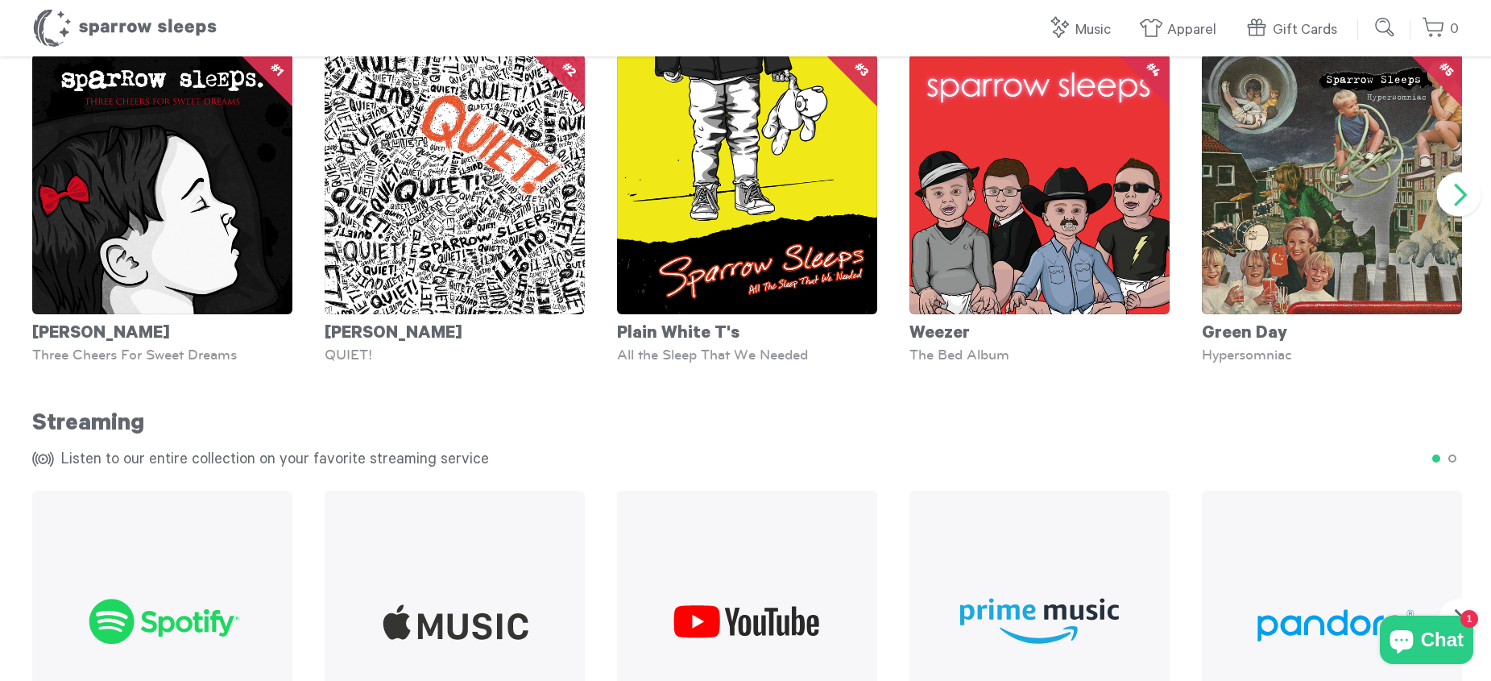  What do you see at coordinates (1332, 184) in the screenshot?
I see `img: SS-Hypersomniac-Cover-1600x1600_grande.jpg` at bounding box center [1332, 184].